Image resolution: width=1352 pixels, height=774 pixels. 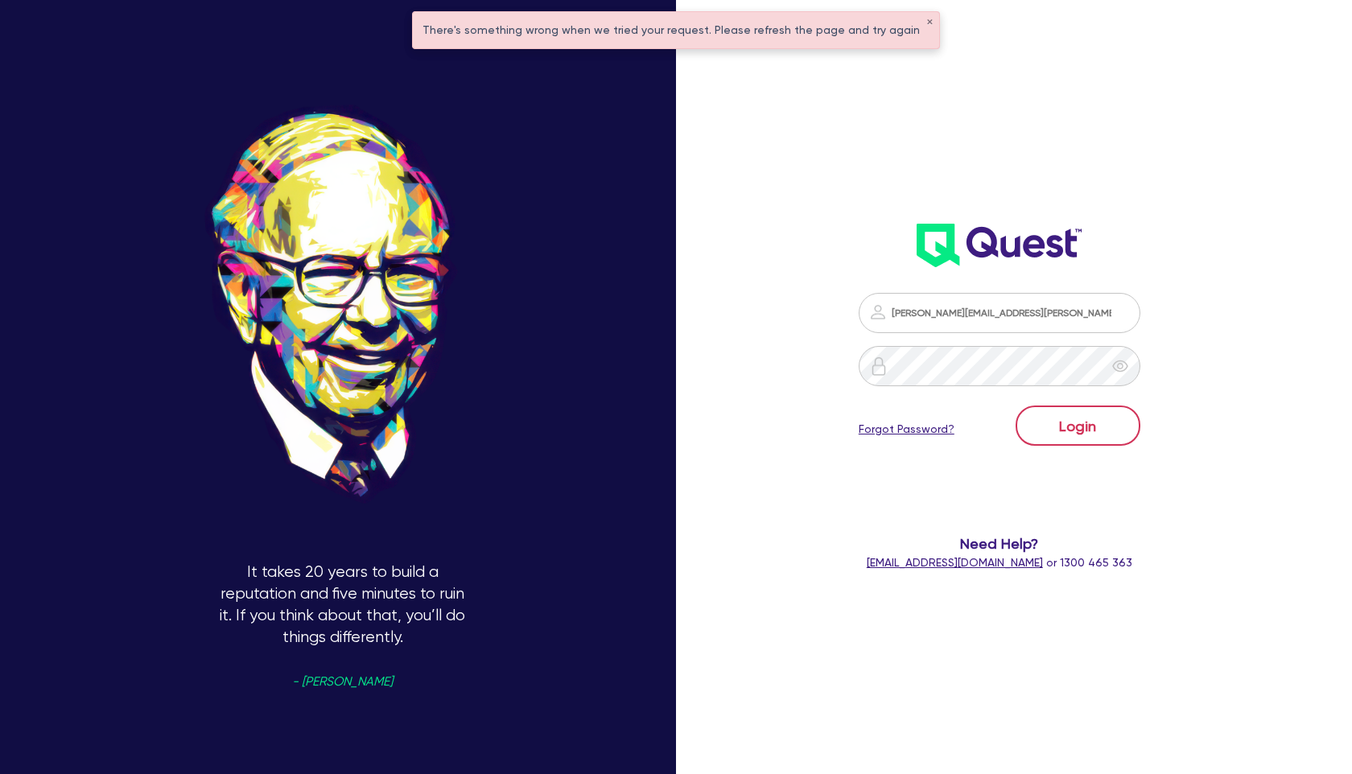 I want to click on span: or 1300 465 363, so click(x=1000, y=563).